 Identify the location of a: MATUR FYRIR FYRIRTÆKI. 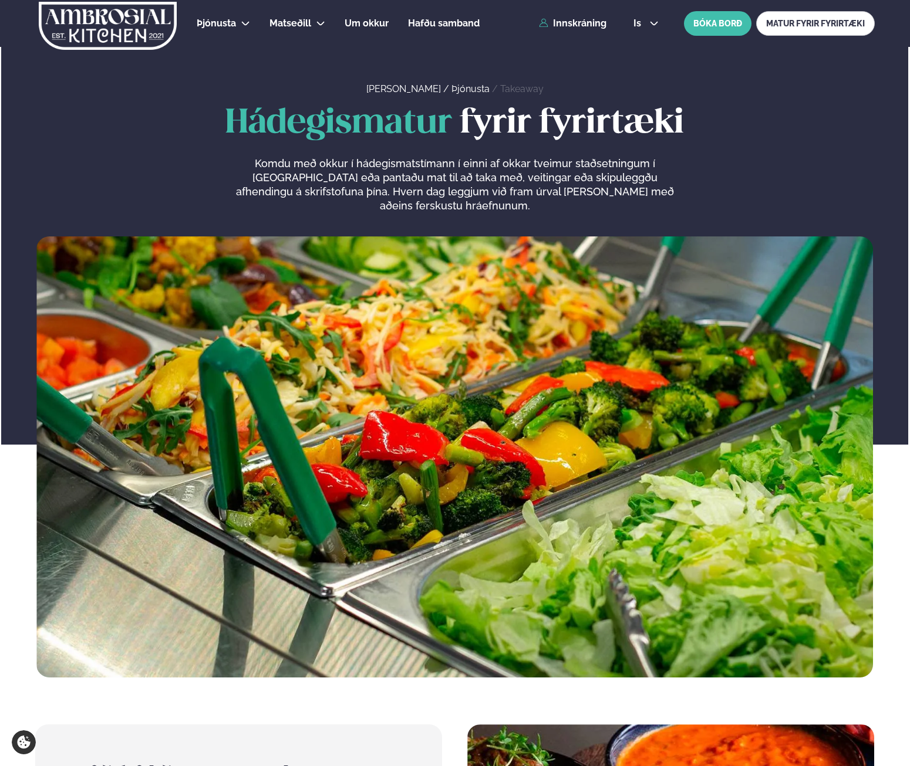
(815, 23).